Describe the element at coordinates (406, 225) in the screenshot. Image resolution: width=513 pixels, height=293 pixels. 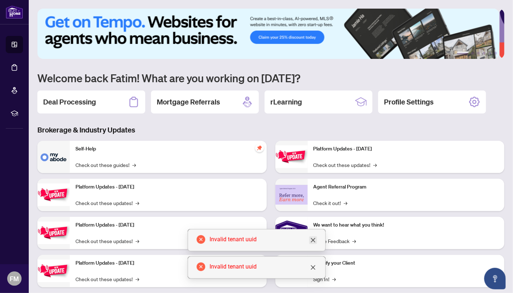
I see `p: We want to hear what you think!` at that location.